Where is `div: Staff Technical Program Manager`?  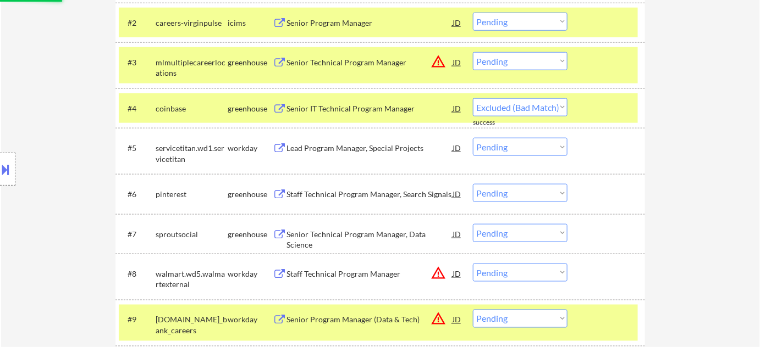
div: Staff Technical Program Manager is located at coordinates (369, 274).